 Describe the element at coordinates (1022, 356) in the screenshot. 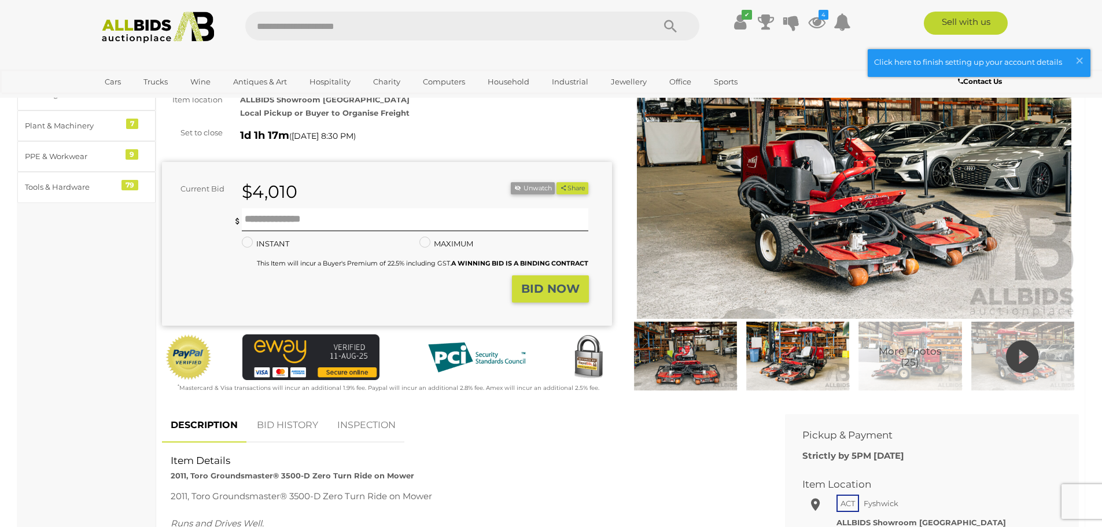

I see `img: 53937-1a.jpg` at that location.